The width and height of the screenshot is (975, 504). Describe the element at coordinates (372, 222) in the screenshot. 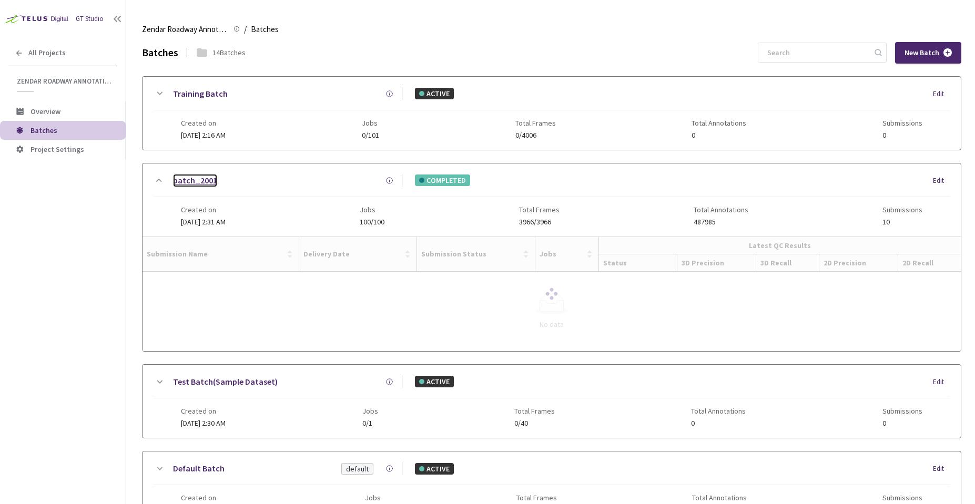

I see `span: 100/100` at that location.